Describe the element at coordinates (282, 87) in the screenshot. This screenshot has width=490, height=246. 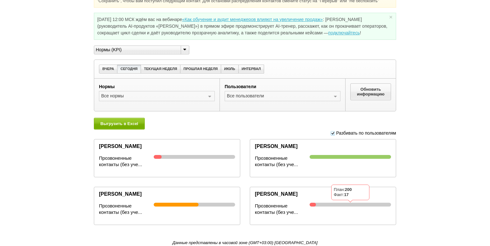
I see `label: Пользователи` at that location.